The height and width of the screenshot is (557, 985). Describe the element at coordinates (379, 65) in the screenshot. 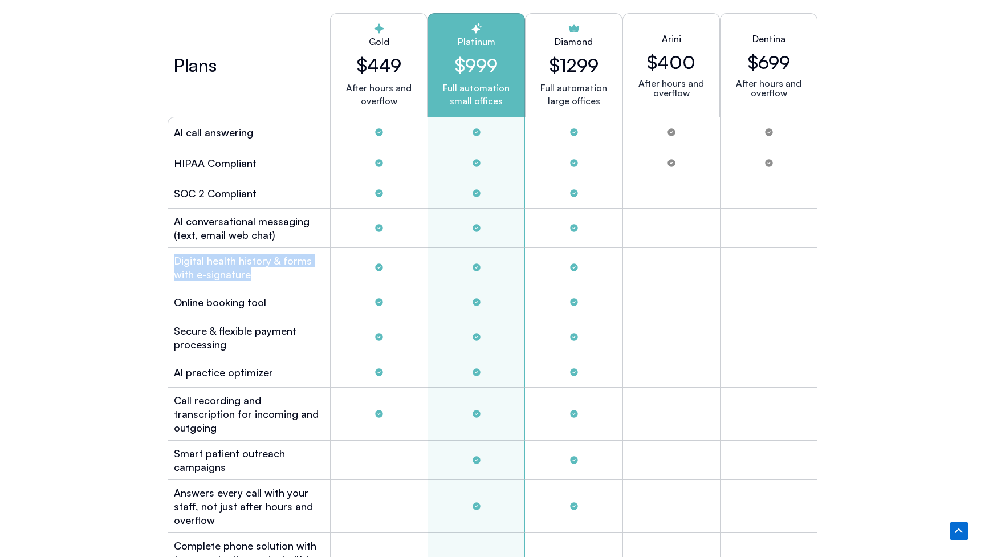

I see `h2: $449` at that location.